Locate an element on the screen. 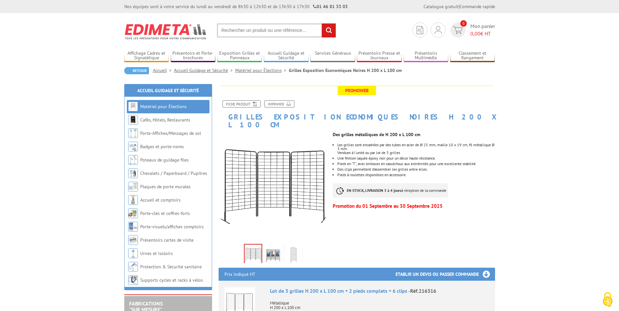 The image size is (619, 311). img: Edimeta is located at coordinates (165, 32).